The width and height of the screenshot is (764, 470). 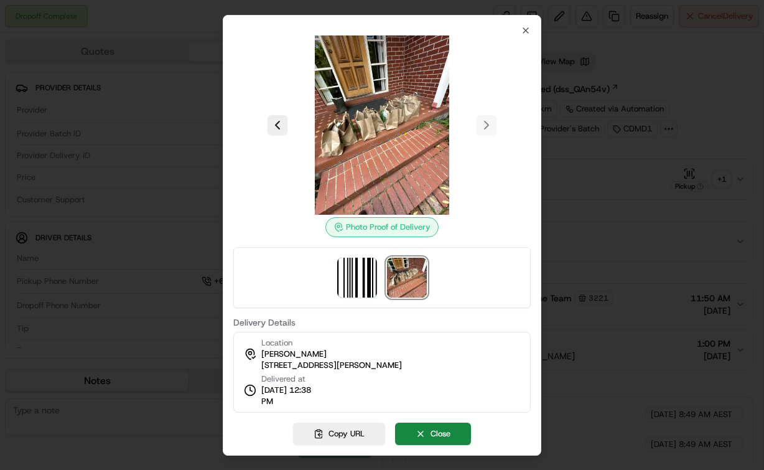 I want to click on button: Close, so click(x=433, y=434).